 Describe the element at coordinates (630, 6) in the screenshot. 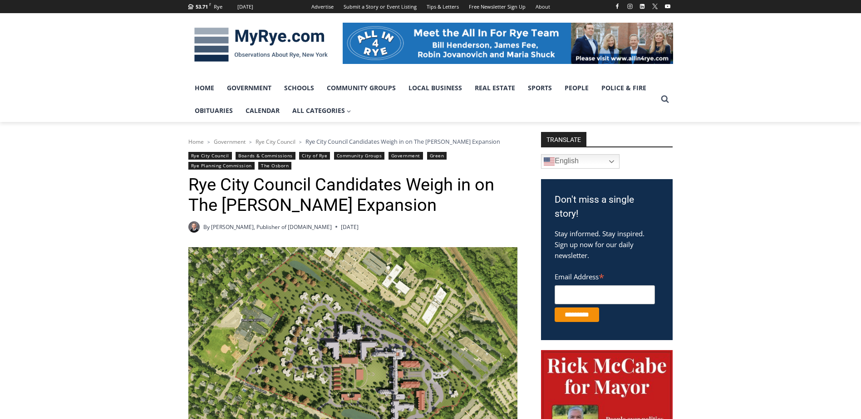

I see `a: Instagram` at that location.